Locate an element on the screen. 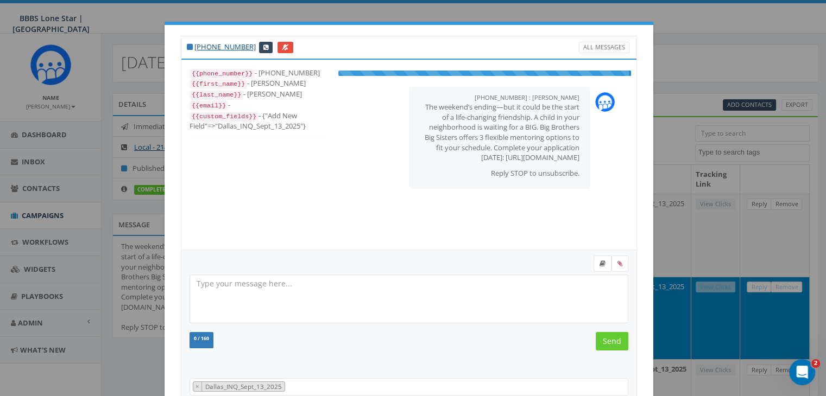  input: Send is located at coordinates (612, 342).